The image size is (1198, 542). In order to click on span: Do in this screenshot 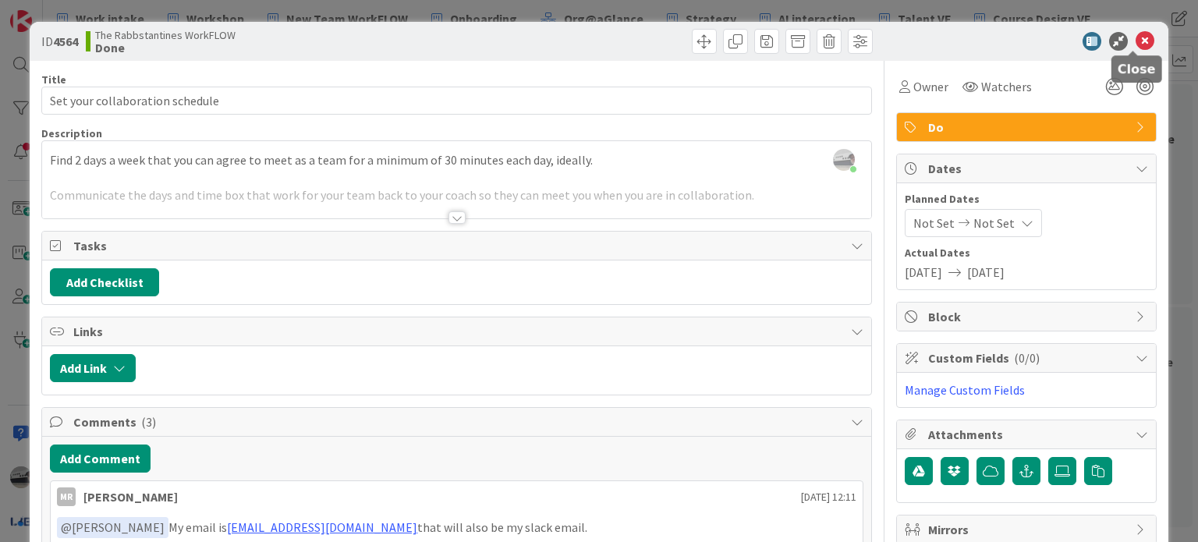, I will do `click(1028, 127)`.